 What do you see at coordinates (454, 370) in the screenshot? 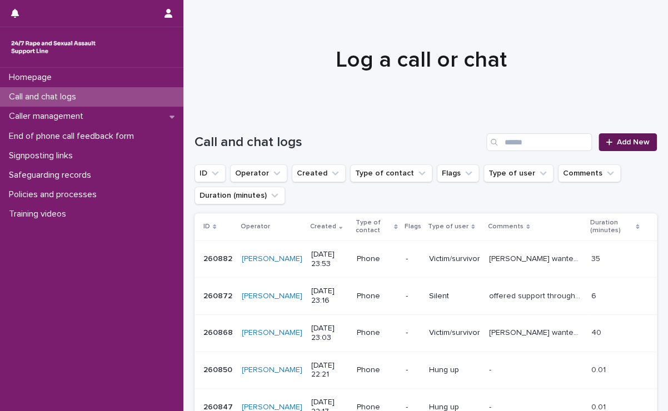
I see `p: Hung up` at bounding box center [454, 370].